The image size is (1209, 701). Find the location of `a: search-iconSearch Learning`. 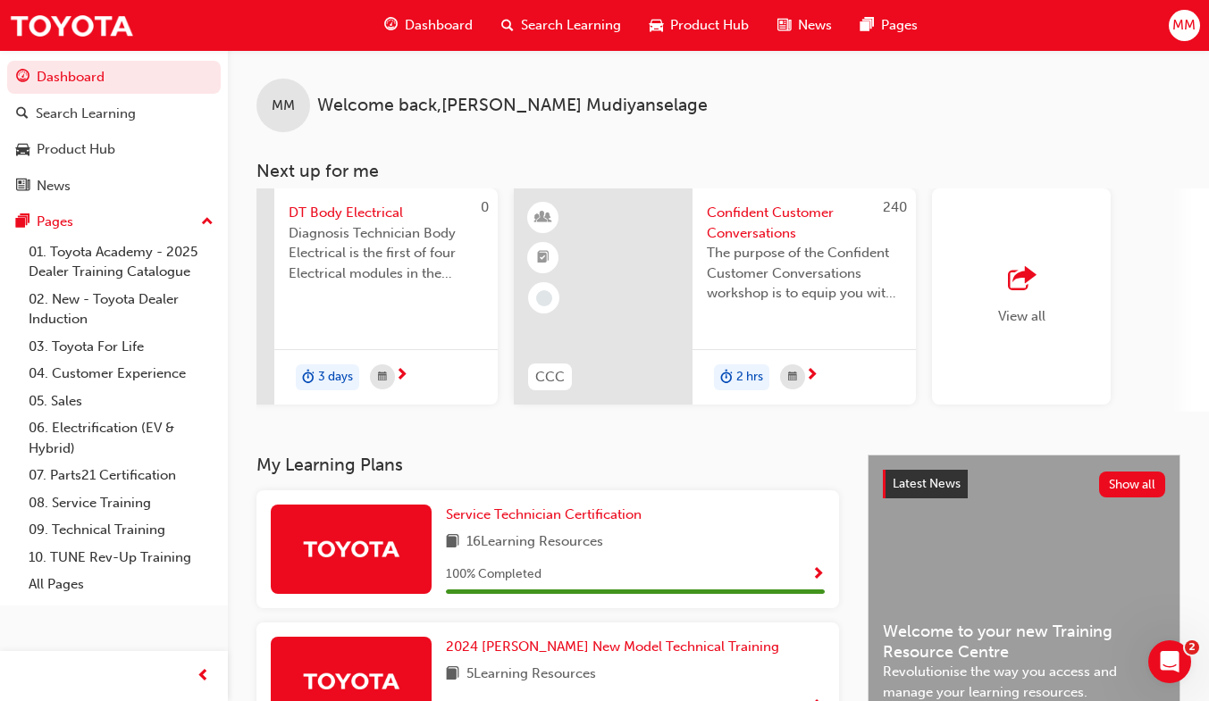

a: search-iconSearch Learning is located at coordinates (561, 25).